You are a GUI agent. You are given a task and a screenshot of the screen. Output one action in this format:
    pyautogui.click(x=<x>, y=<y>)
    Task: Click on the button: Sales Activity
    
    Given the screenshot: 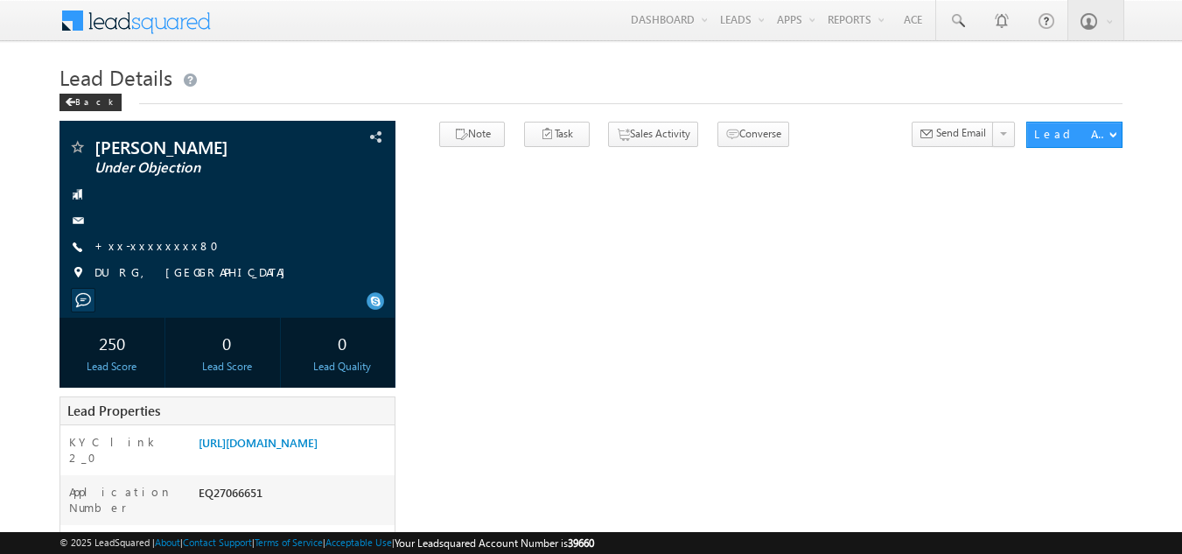 What is the action you would take?
    pyautogui.click(x=653, y=134)
    